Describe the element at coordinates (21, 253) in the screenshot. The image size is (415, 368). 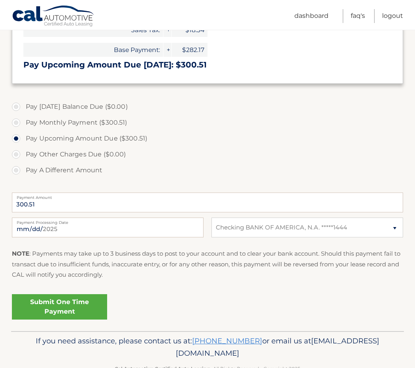
I see `strong: NOTE` at that location.